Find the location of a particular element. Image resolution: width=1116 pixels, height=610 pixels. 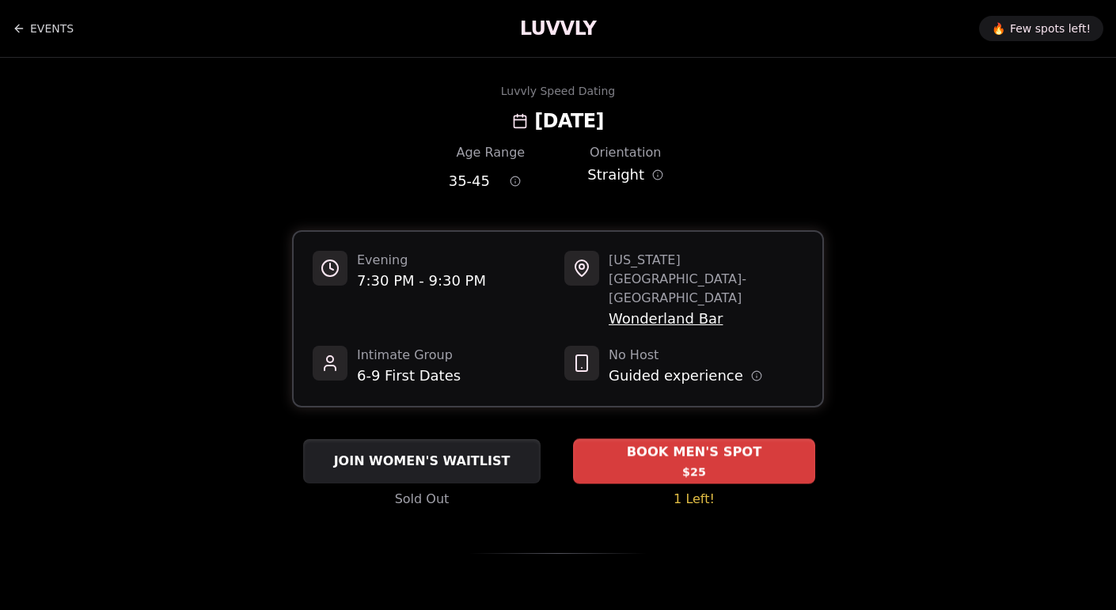

button: Host information is located at coordinates (757, 376).